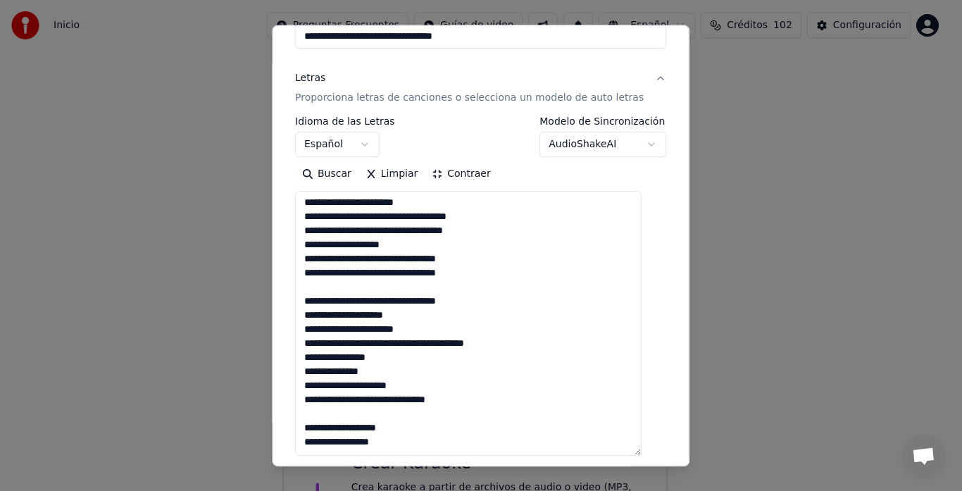 This screenshot has width=962, height=491. Describe the element at coordinates (480, 292) in the screenshot. I see `div: LetrasProporciona letras de canciones o selecciona un modelo de auto letras` at that location.